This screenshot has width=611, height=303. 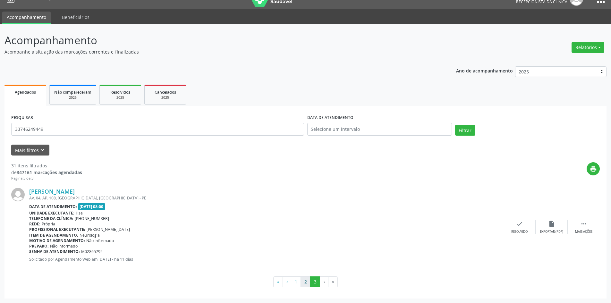 I want to click on i: keyboard_arrow_down, so click(x=42, y=150).